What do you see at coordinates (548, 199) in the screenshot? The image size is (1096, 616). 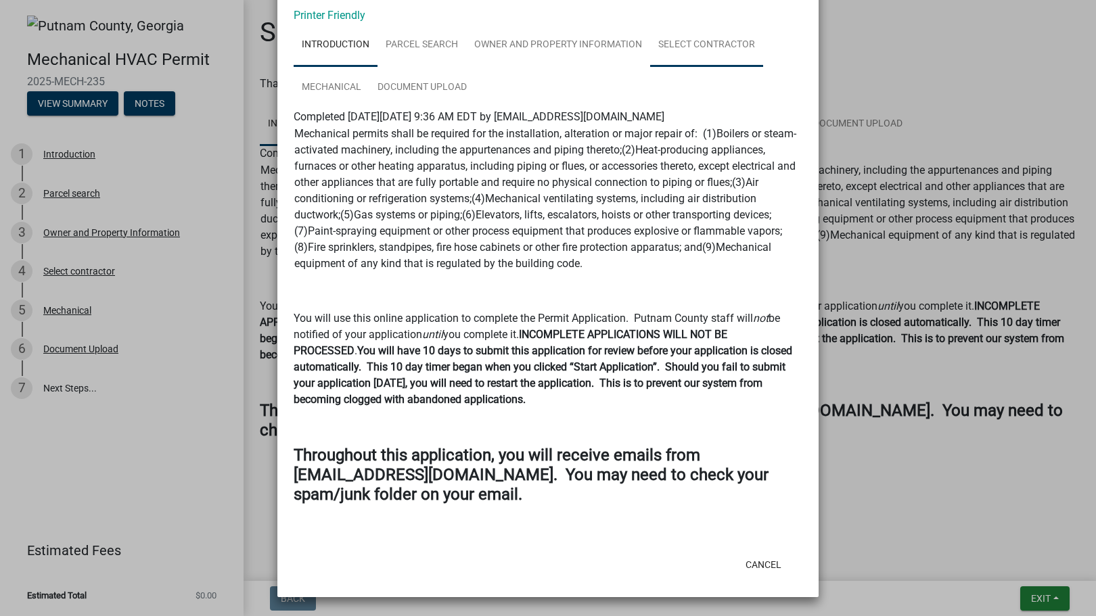 I see `td: Mechanical permits shall be required for the installation, alteration or major repair of: (1)Boil...` at bounding box center [548, 199].